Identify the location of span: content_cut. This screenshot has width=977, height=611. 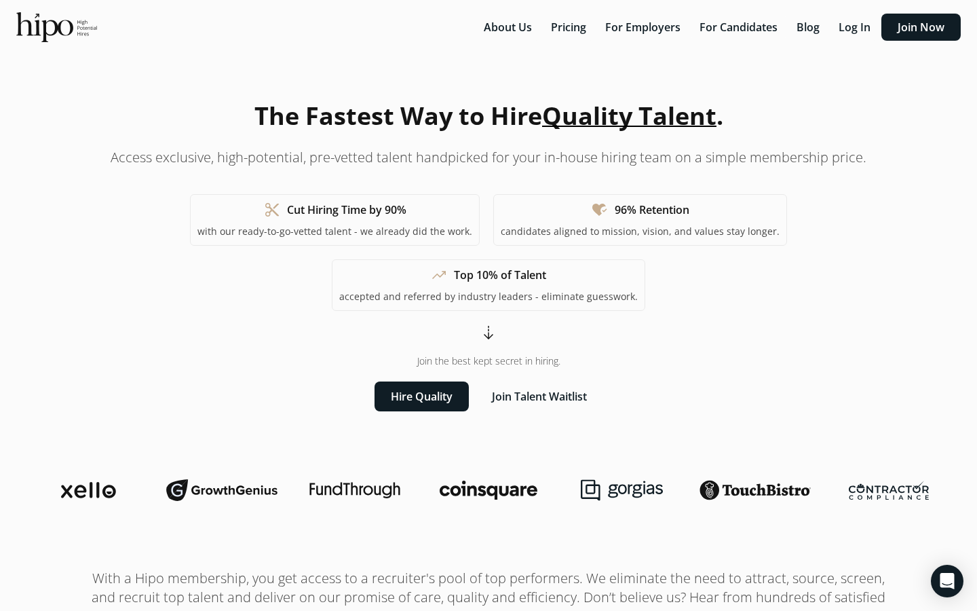
(272, 210).